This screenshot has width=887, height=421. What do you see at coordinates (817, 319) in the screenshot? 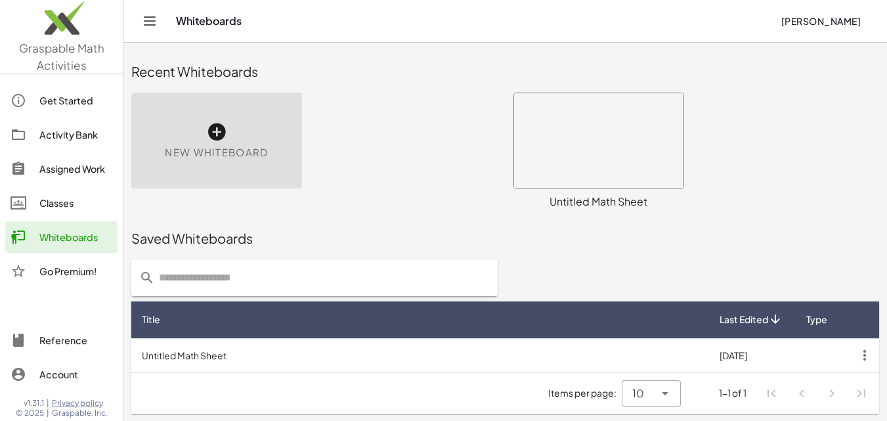
I see `span: Type` at bounding box center [817, 319].